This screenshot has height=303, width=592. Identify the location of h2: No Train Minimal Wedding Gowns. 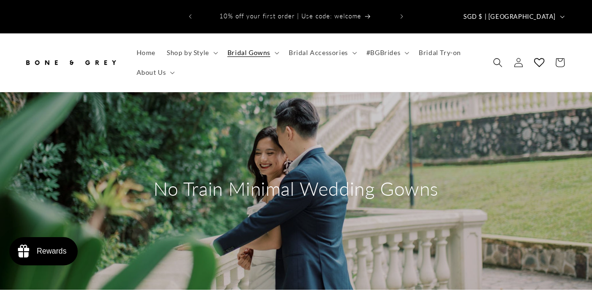
(296, 189).